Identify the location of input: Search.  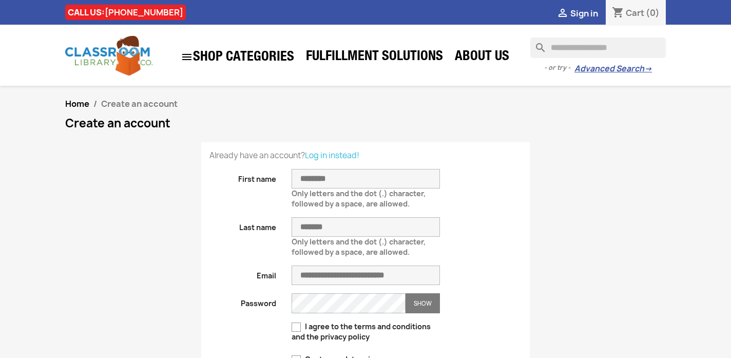
(598, 48).